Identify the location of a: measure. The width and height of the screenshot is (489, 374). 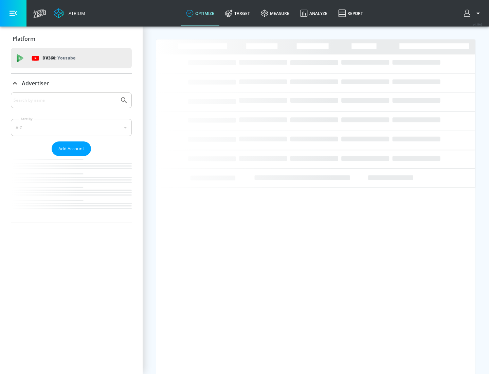
(275, 13).